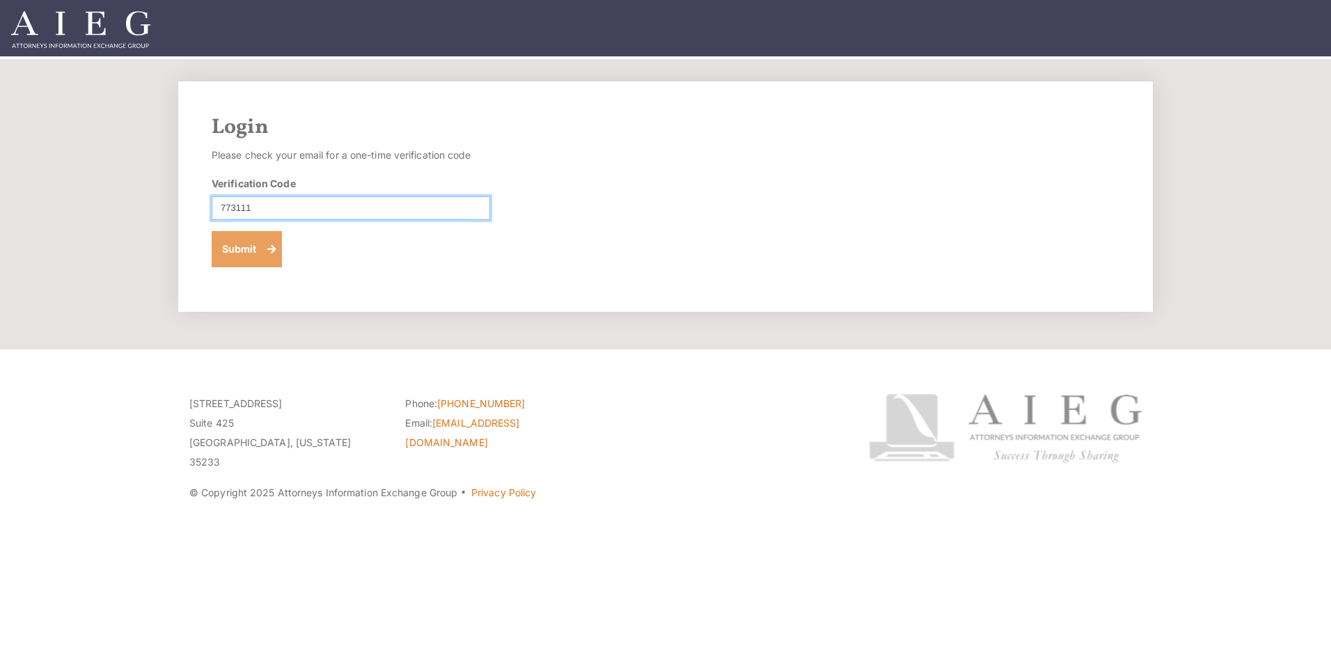 Image resolution: width=1331 pixels, height=664 pixels. Describe the element at coordinates (253, 183) in the screenshot. I see `label: Verification Code` at that location.